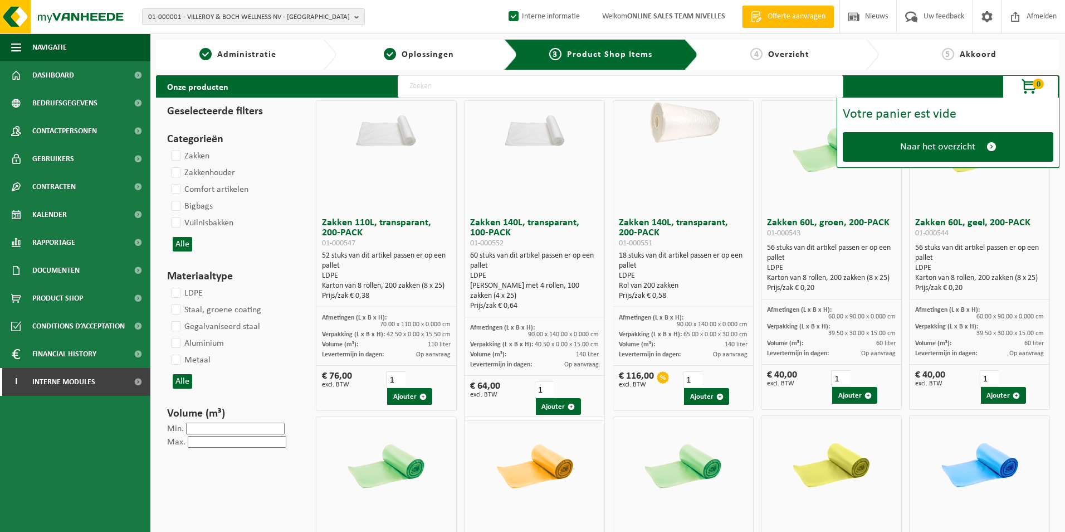  What do you see at coordinates (418, 334) in the screenshot?
I see `span: 42.50 x 0.00 x 15.50 cm` at bounding box center [418, 334].